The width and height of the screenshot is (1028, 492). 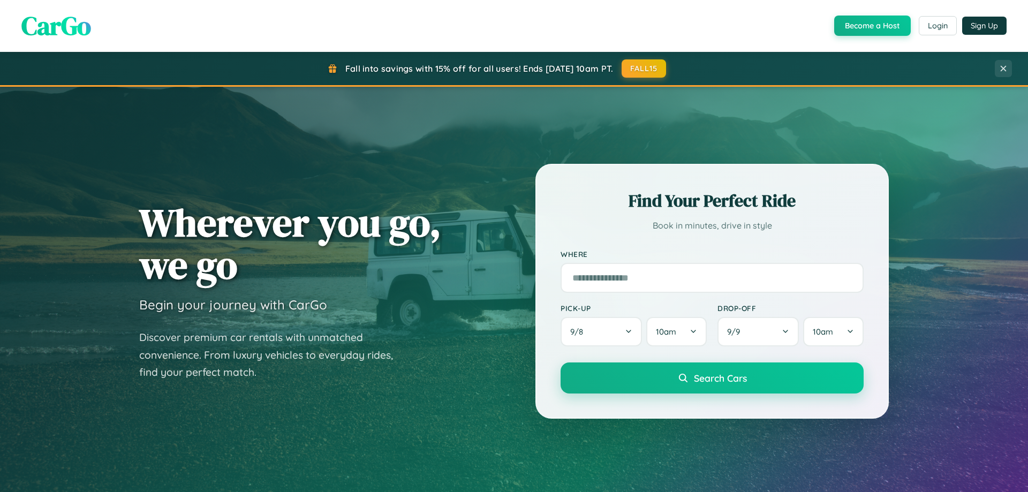 What do you see at coordinates (601, 331) in the screenshot?
I see `button: 9/8` at bounding box center [601, 331].